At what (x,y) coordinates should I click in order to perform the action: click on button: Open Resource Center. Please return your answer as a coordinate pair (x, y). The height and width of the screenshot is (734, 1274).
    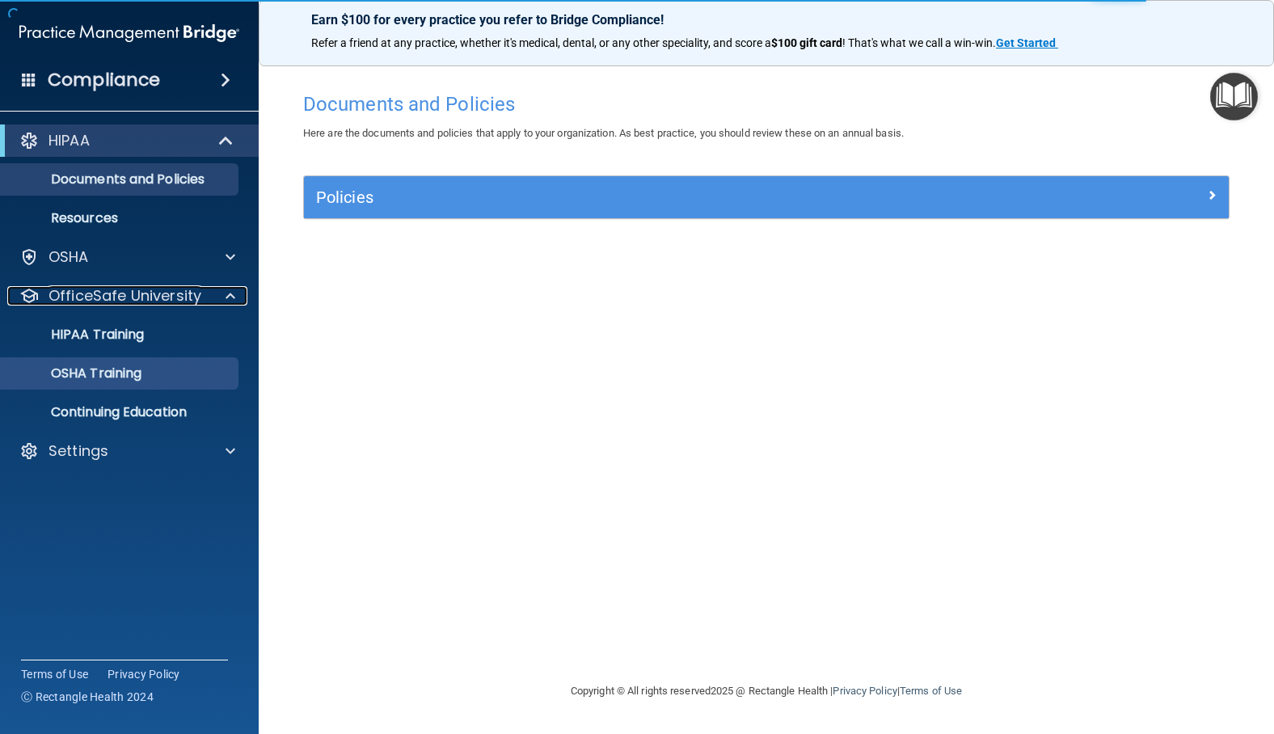
    Looking at the image, I should click on (1234, 96).